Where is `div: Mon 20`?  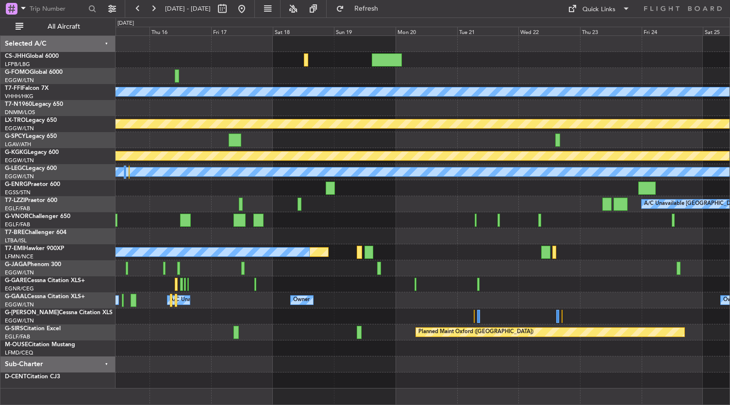
div: Mon 20 is located at coordinates (426, 31).